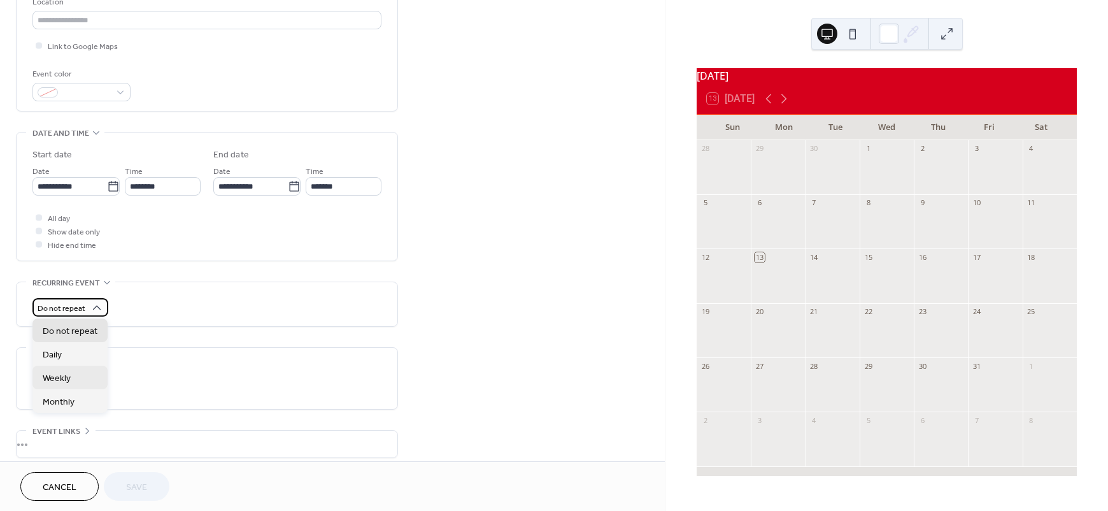 This screenshot has width=1108, height=511. I want to click on span: All day, so click(59, 218).